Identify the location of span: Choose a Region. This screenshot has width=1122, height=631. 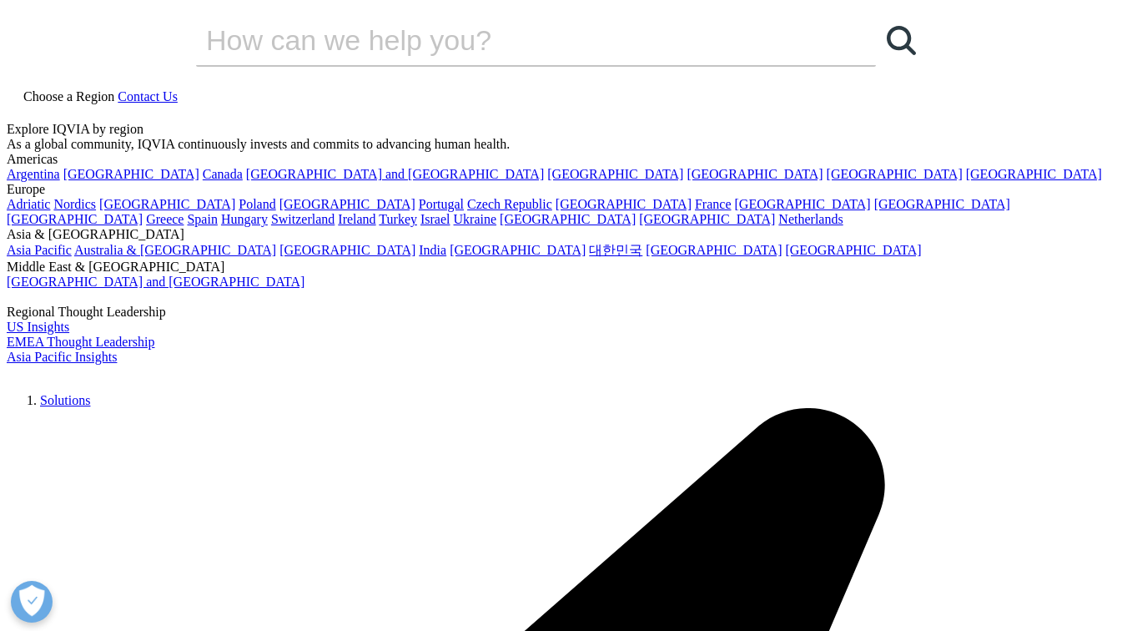
(68, 96).